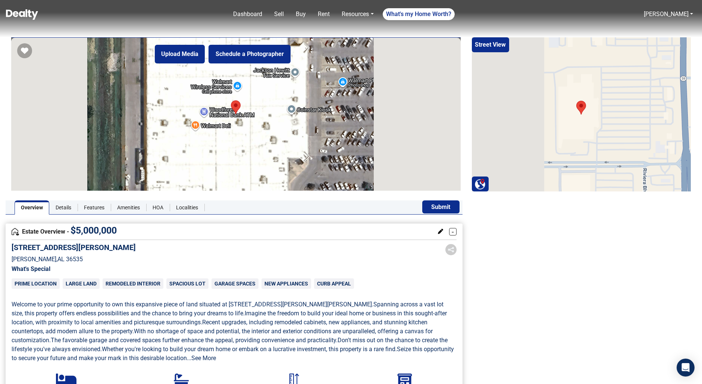 The image size is (702, 384). Describe the element at coordinates (686, 368) in the screenshot. I see `div: Open Intercom Messenger` at that location.